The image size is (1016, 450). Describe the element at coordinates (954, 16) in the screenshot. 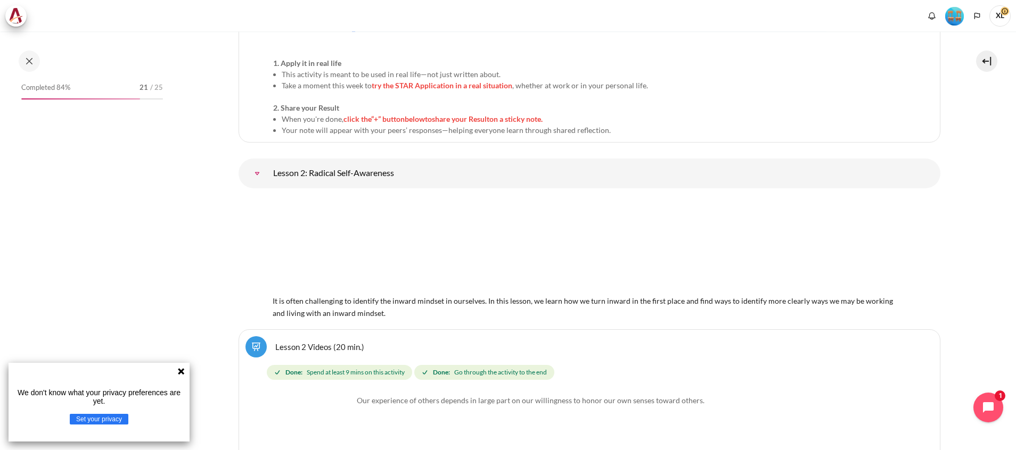

I see `img: Level #4` at that location.